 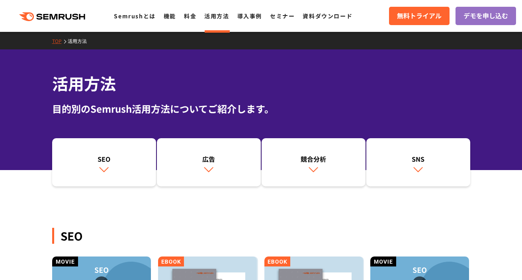 What do you see at coordinates (104, 163) in the screenshot?
I see `a: SEO` at bounding box center [104, 163].